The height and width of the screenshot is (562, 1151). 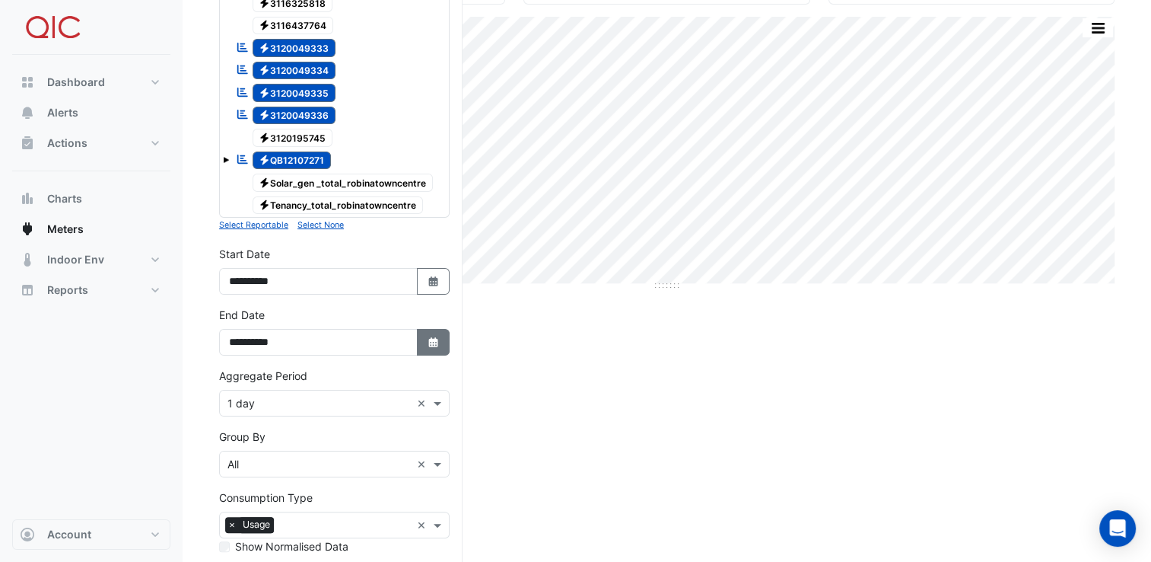 What do you see at coordinates (291, 546) in the screenshot?
I see `label: Show Normalised Data` at bounding box center [291, 546].